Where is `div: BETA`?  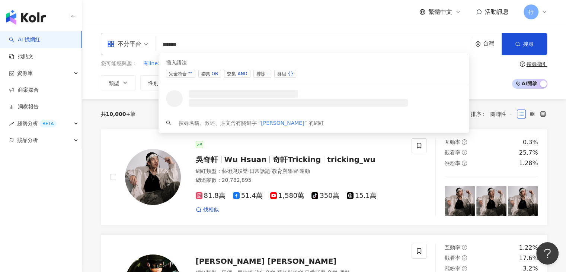
div: BETA is located at coordinates (48, 124).